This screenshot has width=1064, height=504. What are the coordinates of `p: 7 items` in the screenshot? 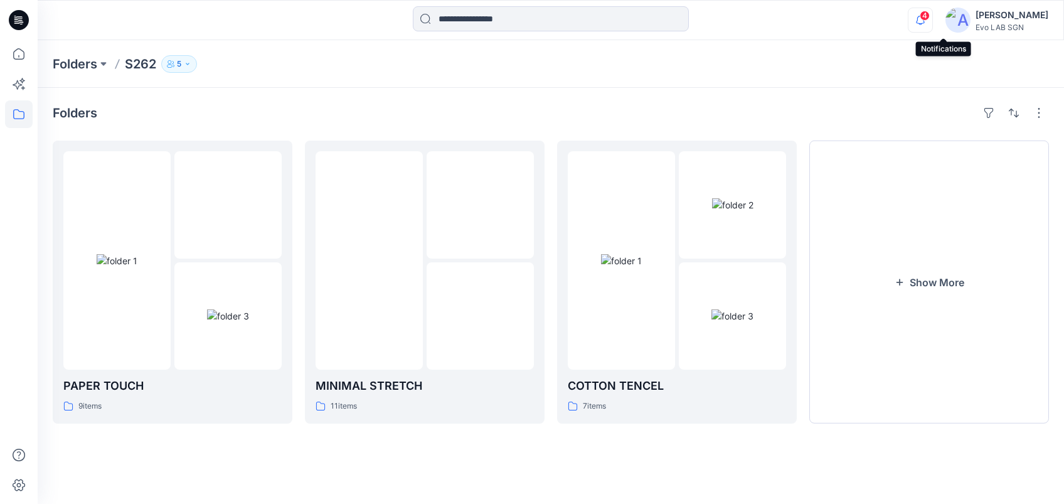 It's located at (594, 406).